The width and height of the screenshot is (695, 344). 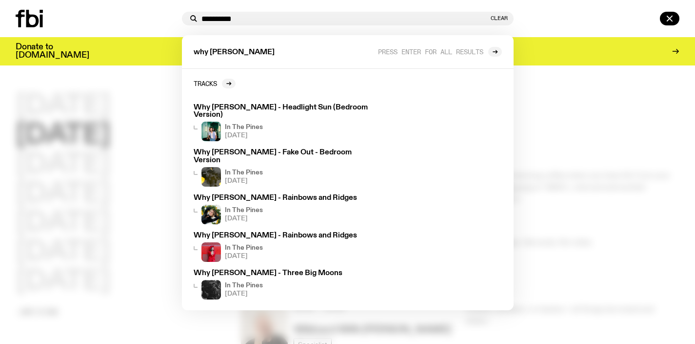 I want to click on button: Clear, so click(x=499, y=18).